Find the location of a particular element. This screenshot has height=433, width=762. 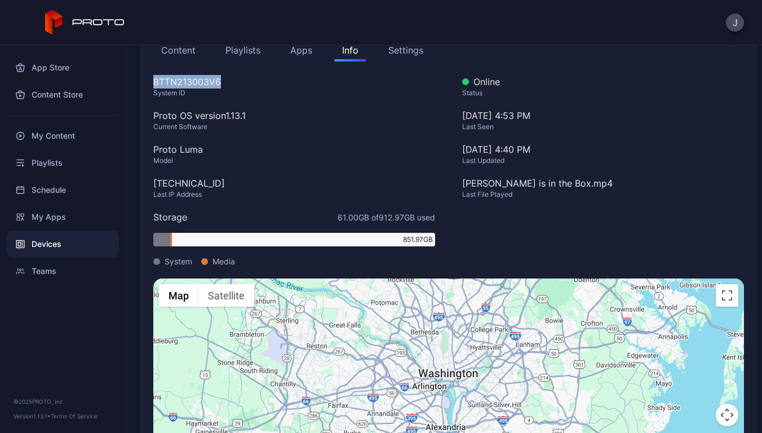

a: Schedule is located at coordinates (63, 190).